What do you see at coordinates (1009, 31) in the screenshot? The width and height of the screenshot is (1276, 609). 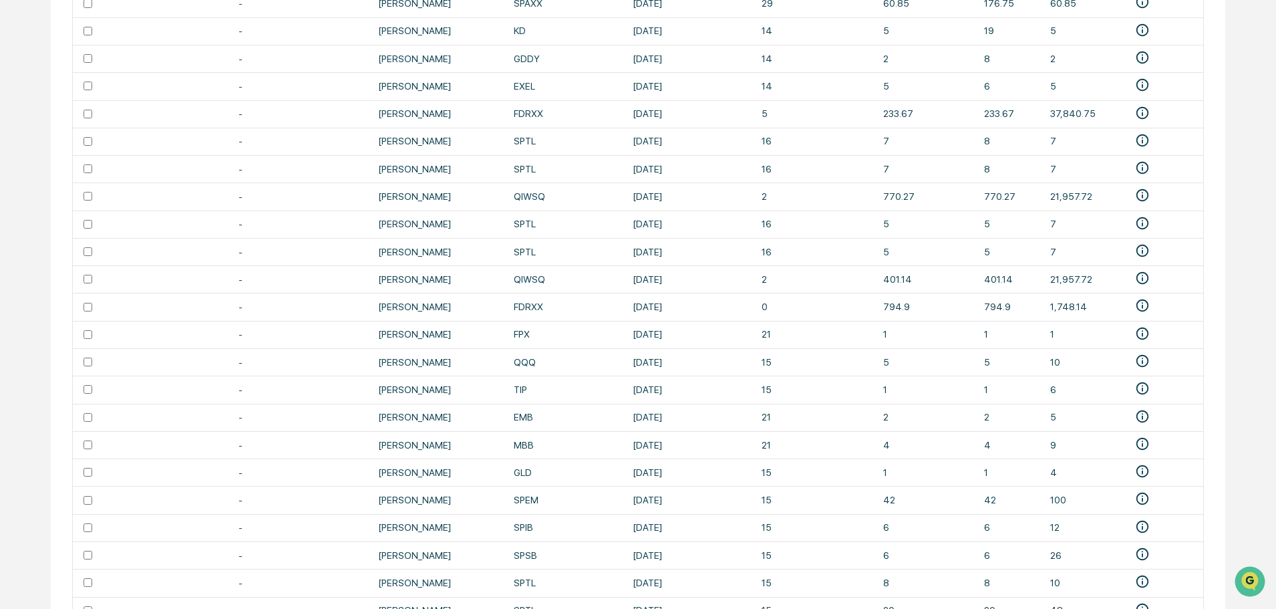 I see `td: 19` at bounding box center [1009, 31].